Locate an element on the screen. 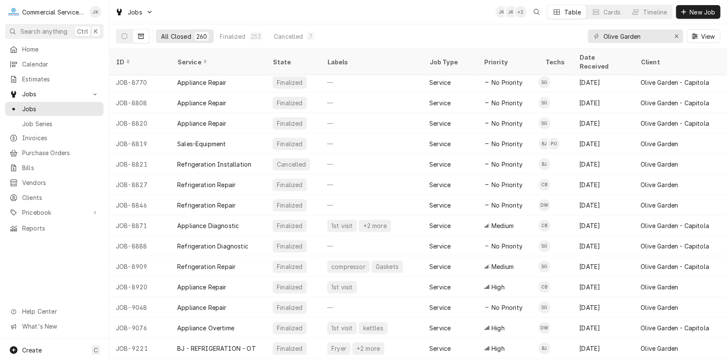 The height and width of the screenshot is (361, 727). a: Job Series is located at coordinates (54, 124).